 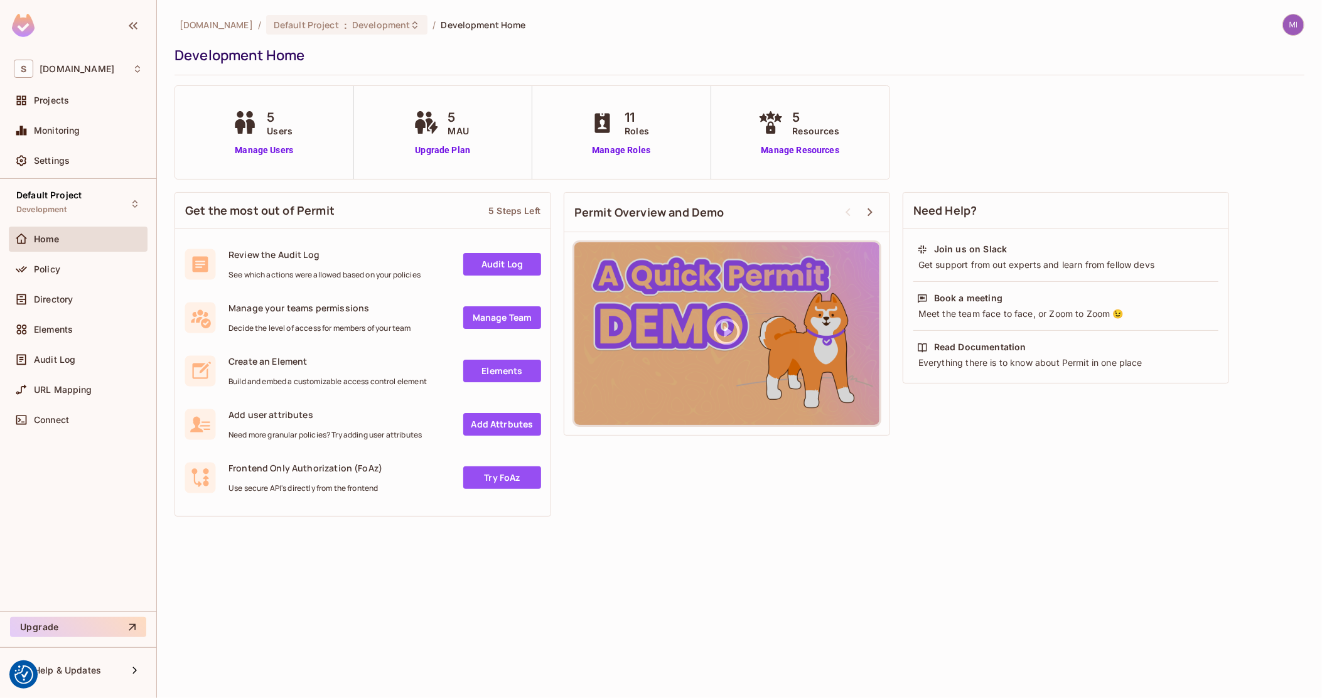 I want to click on span: Connect, so click(x=51, y=420).